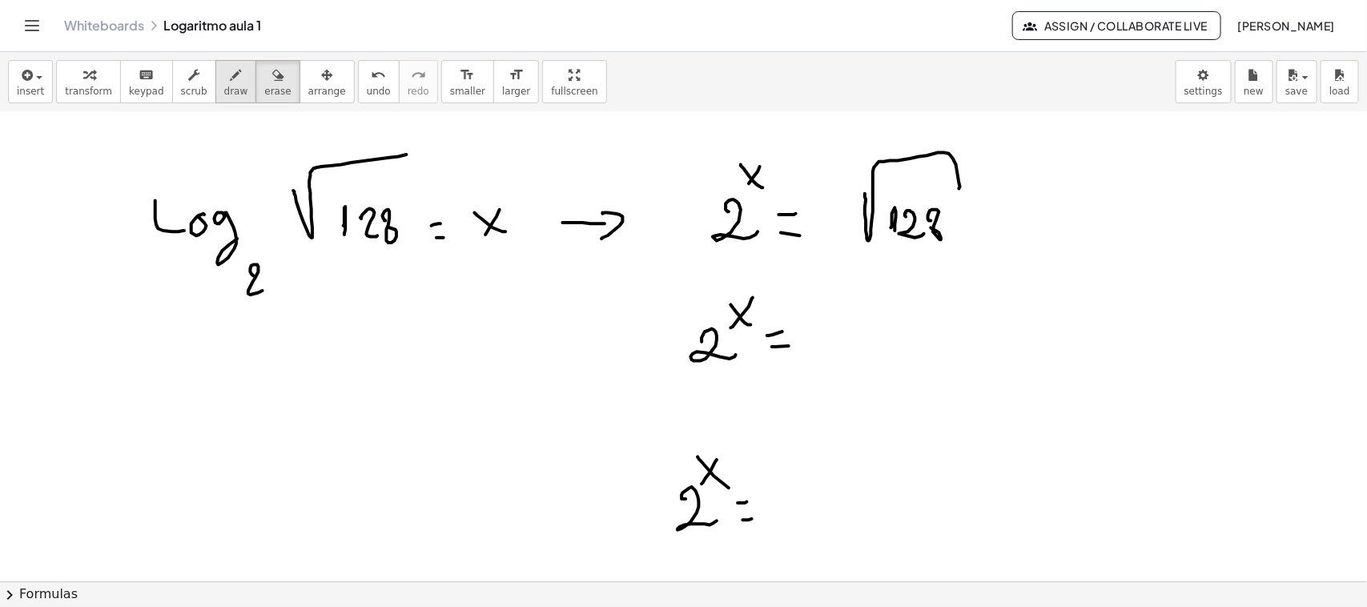 The width and height of the screenshot is (1367, 607). I want to click on span: draw, so click(236, 91).